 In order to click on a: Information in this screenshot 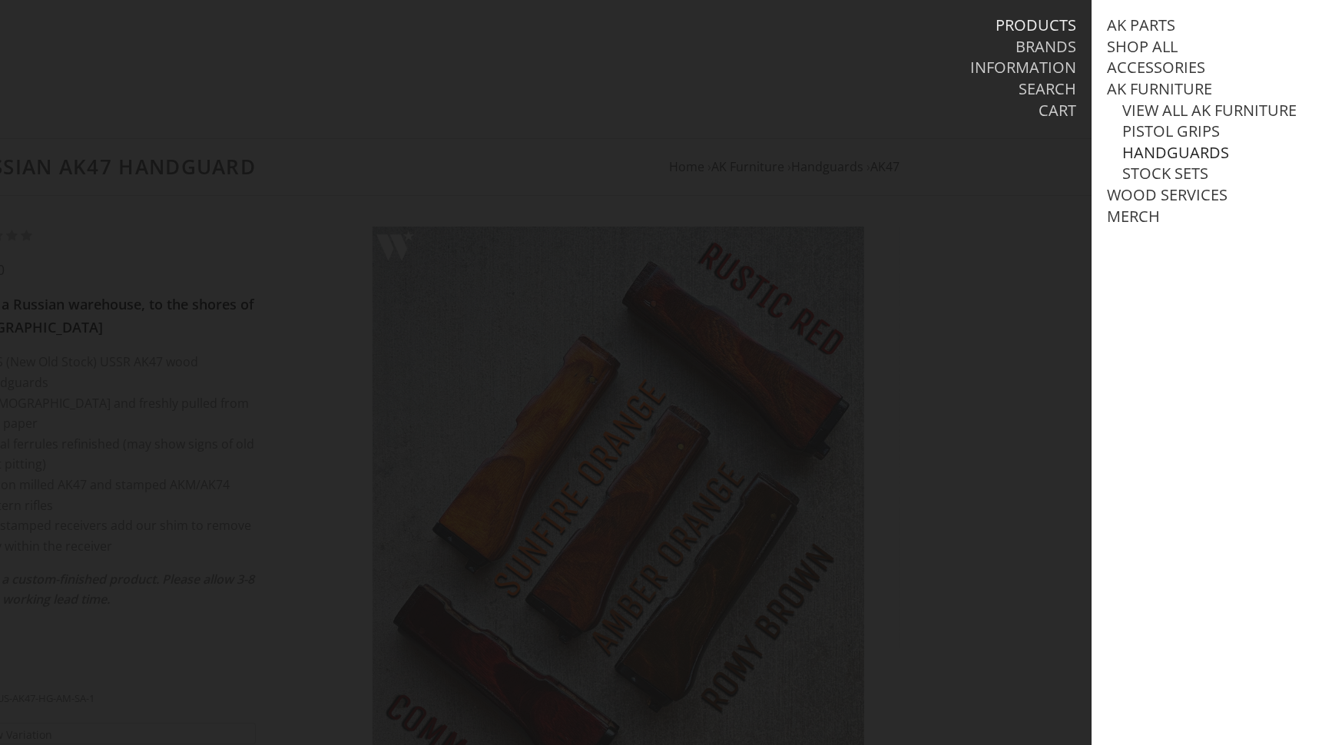, I will do `click(1023, 68)`.